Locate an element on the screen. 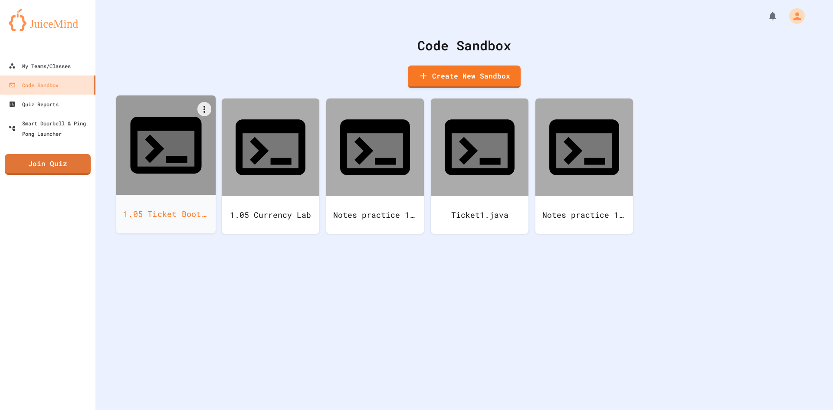 The image size is (833, 410). div: Quiz Reports is located at coordinates (33, 104).